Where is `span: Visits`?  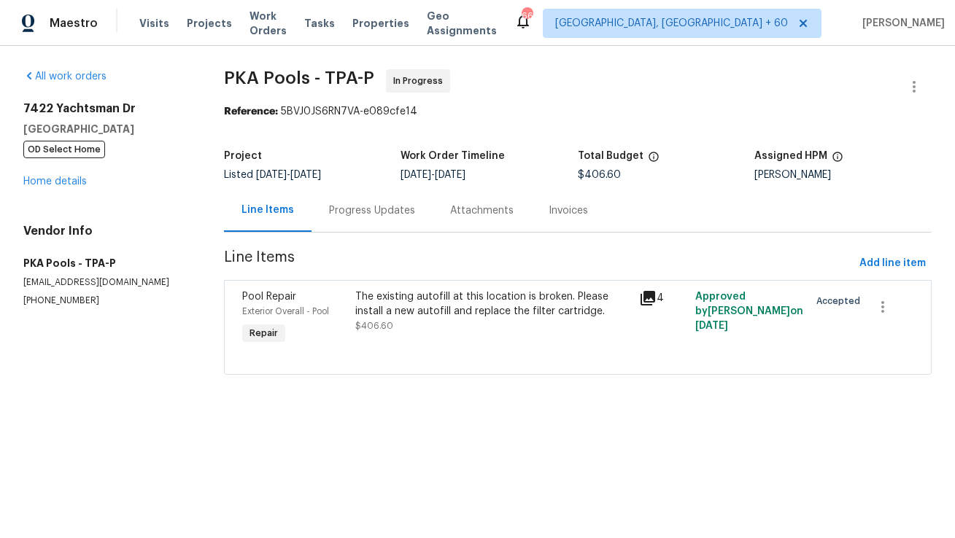
span: Visits is located at coordinates (154, 23).